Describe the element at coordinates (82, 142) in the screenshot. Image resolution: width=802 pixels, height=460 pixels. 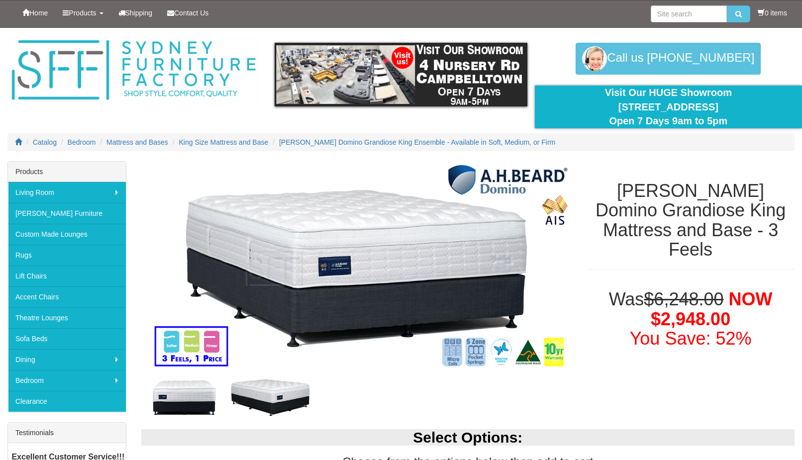
I see `span: Bedroom` at that location.